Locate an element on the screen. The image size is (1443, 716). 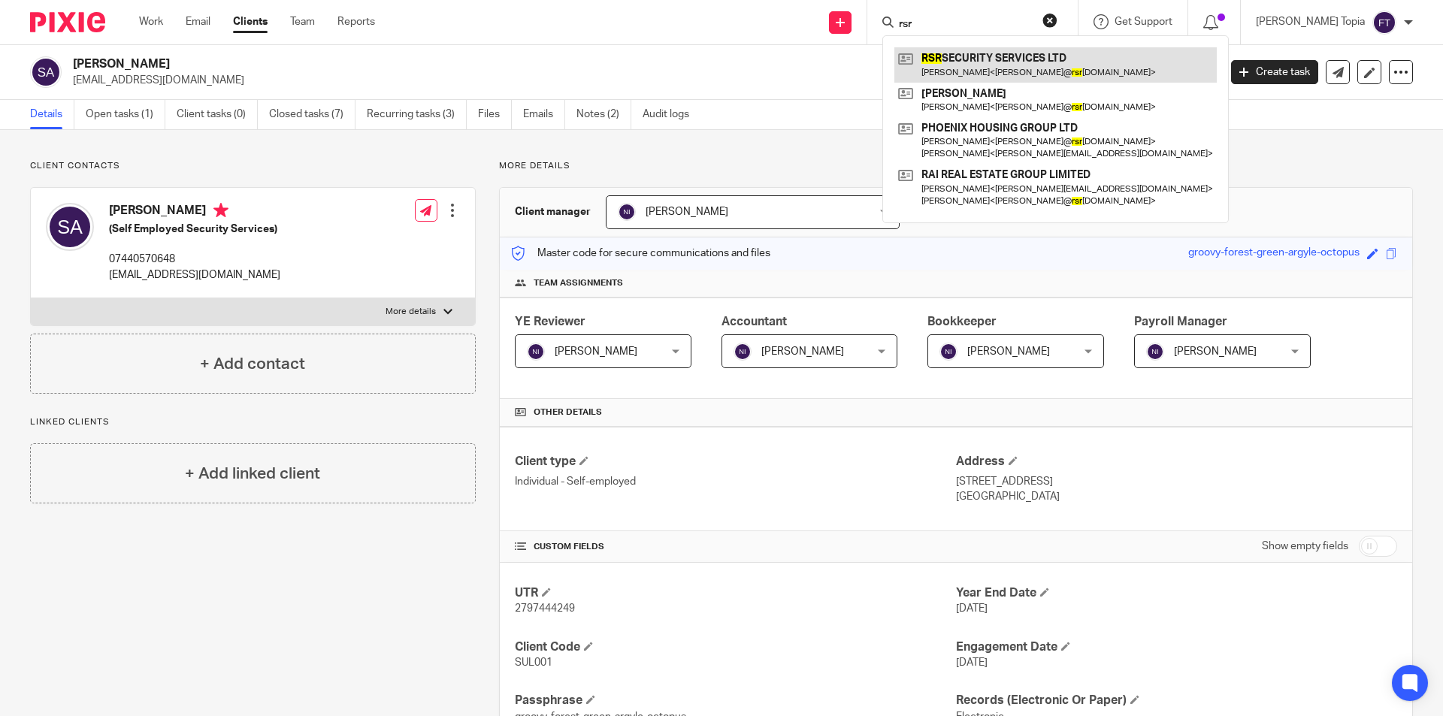
p: Linked clients is located at coordinates (253, 423).